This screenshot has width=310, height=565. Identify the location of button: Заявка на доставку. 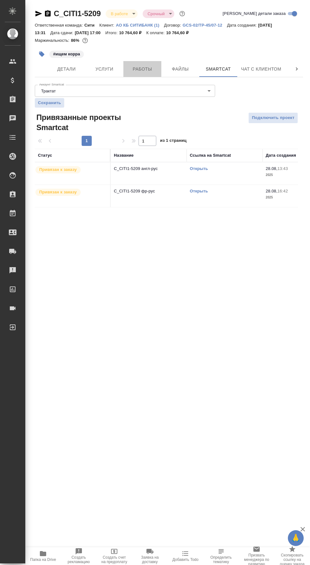
(150, 556).